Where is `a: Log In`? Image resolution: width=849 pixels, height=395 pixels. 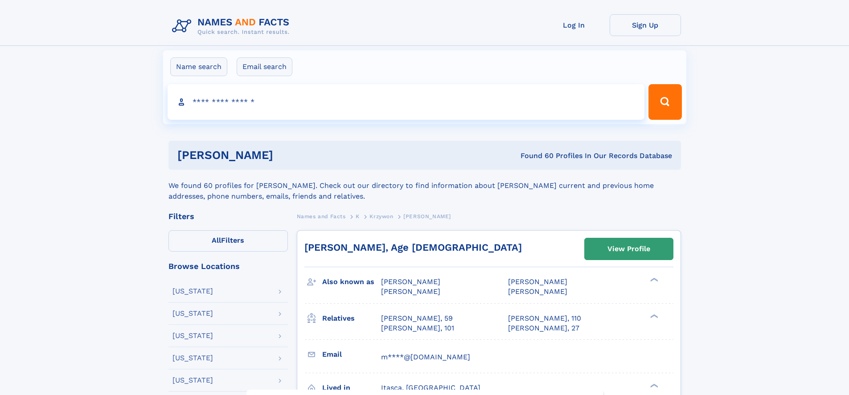
a: Log In is located at coordinates (574, 25).